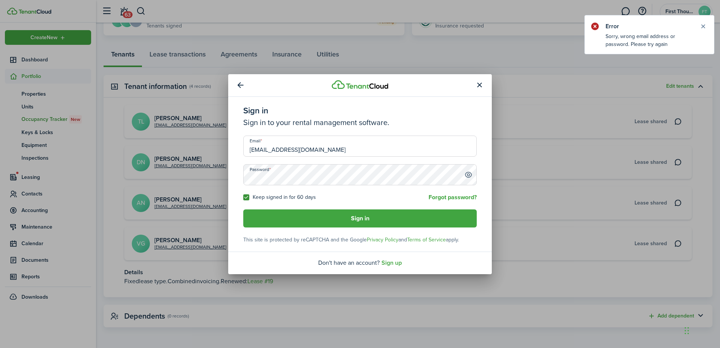 This screenshot has width=720, height=348. What do you see at coordinates (391, 263) in the screenshot?
I see `a: Sign up` at bounding box center [391, 263].